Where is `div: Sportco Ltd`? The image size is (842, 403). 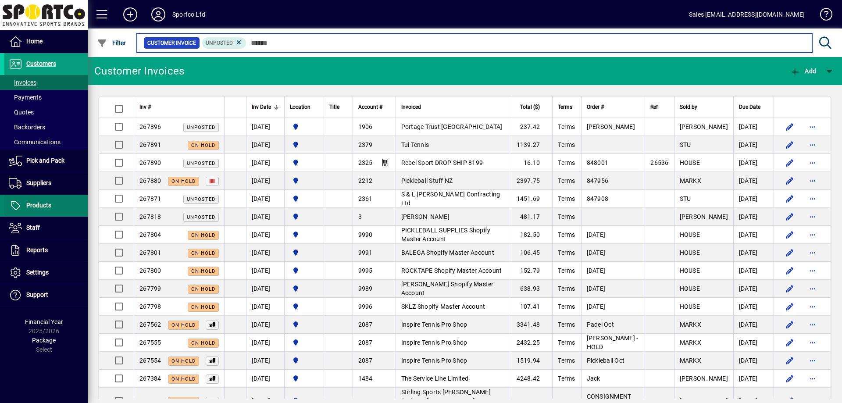 div: Sportco Ltd is located at coordinates (189, 14).